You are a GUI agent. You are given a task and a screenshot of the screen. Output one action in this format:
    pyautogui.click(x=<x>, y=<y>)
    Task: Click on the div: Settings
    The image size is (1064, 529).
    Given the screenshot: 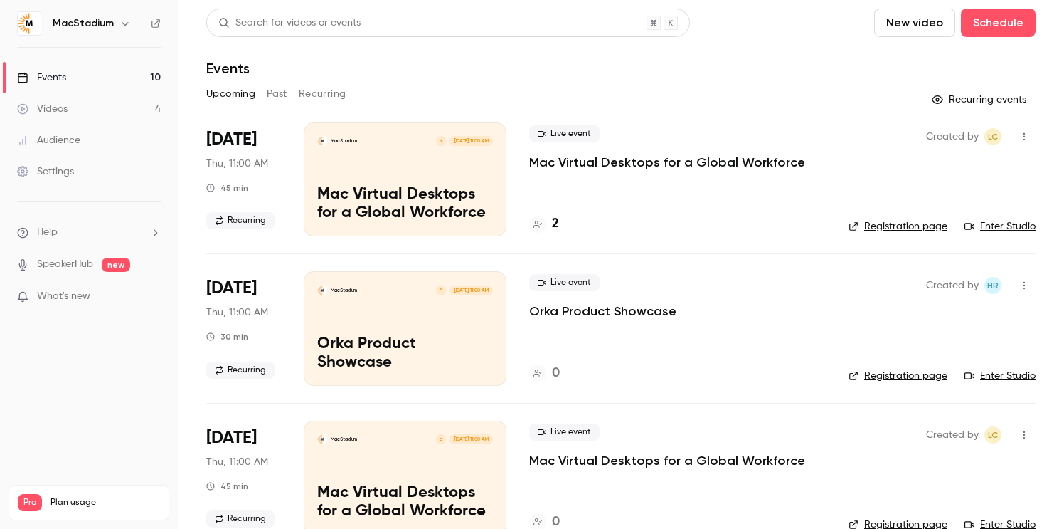 What is the action you would take?
    pyautogui.click(x=46, y=171)
    